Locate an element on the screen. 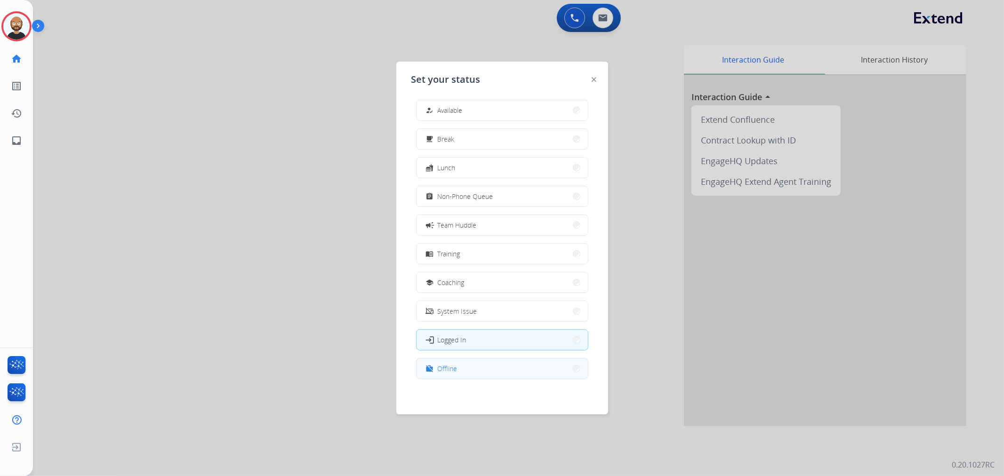 This screenshot has width=1004, height=476. span: Break is located at coordinates (446, 139).